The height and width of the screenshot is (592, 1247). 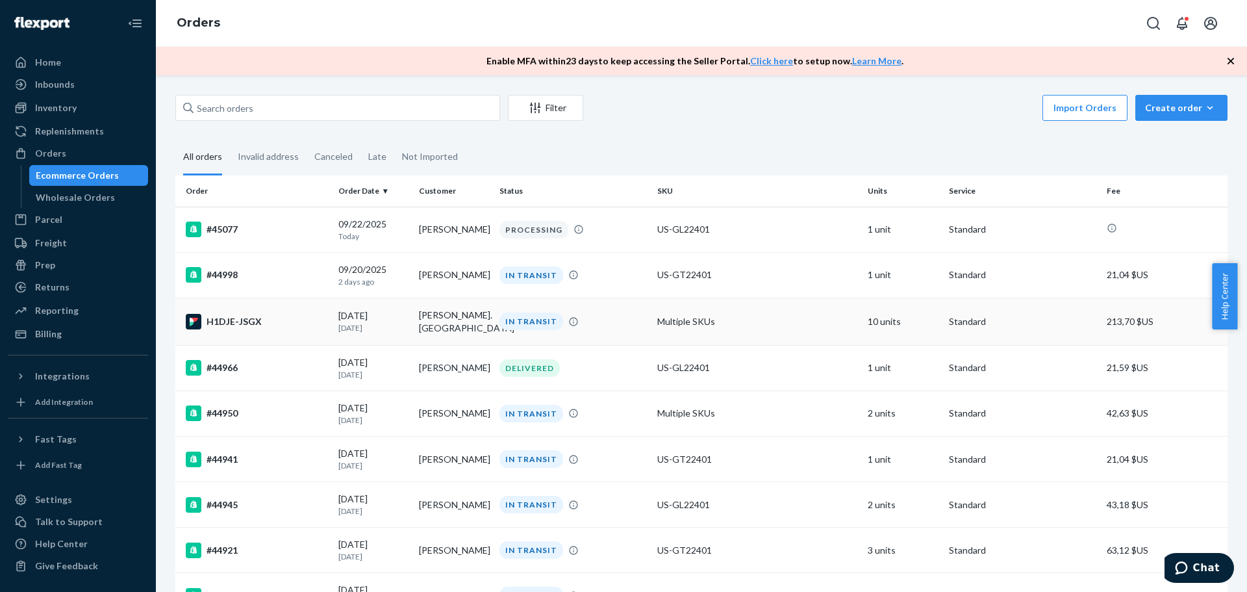 I want to click on button: Give Feedback, so click(x=78, y=566).